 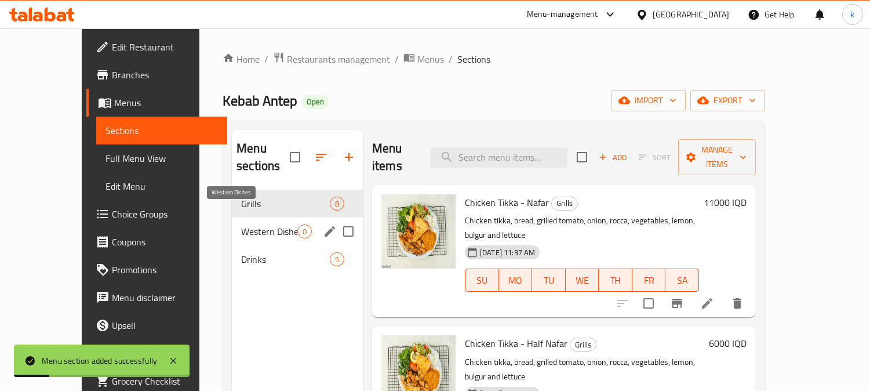 What do you see at coordinates (516, 280) in the screenshot?
I see `button: MO` at bounding box center [516, 280].